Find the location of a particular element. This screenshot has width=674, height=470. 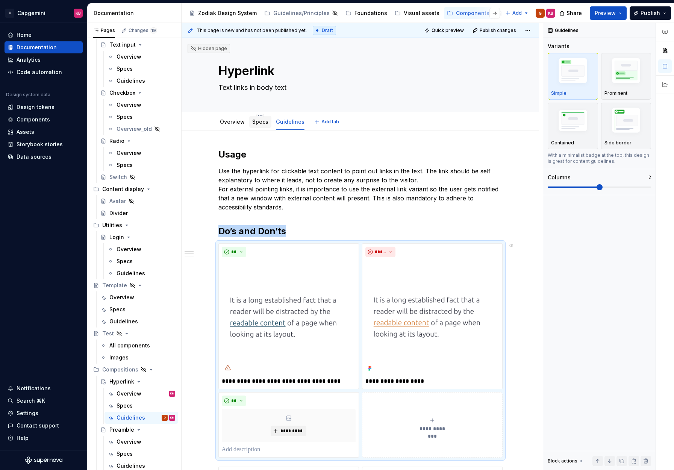

div: Notifications is located at coordinates (33, 388).